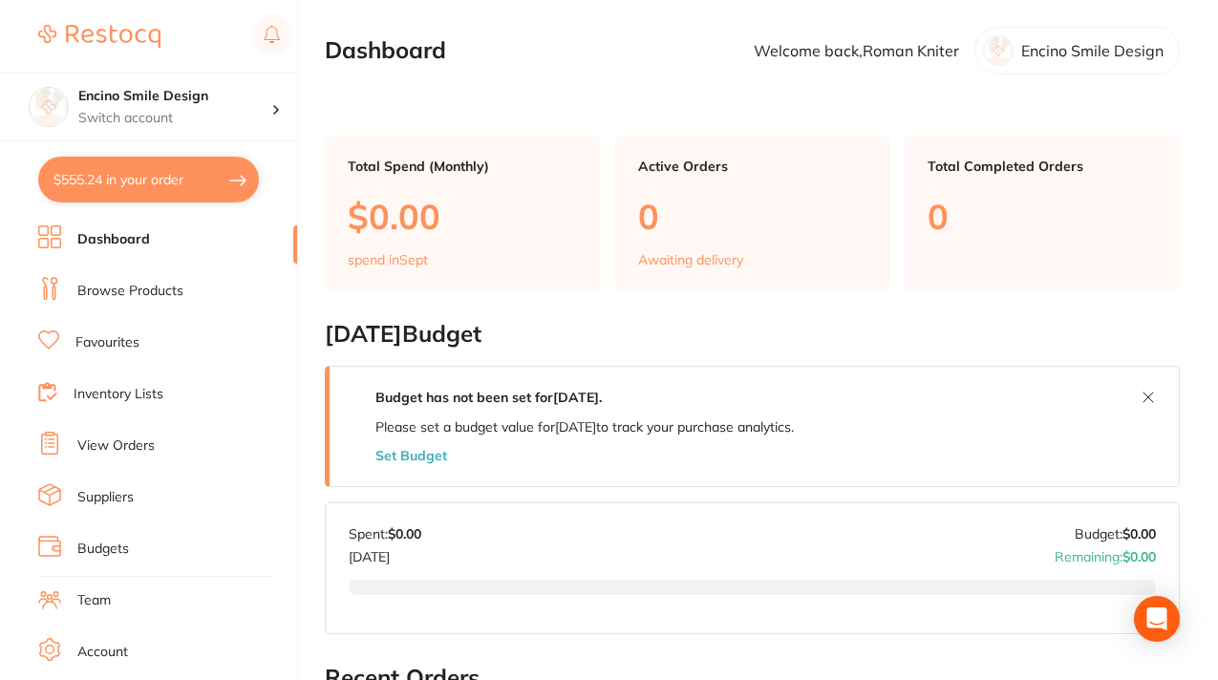 The width and height of the screenshot is (1218, 680). Describe the element at coordinates (94, 601) in the screenshot. I see `a: Team` at that location.